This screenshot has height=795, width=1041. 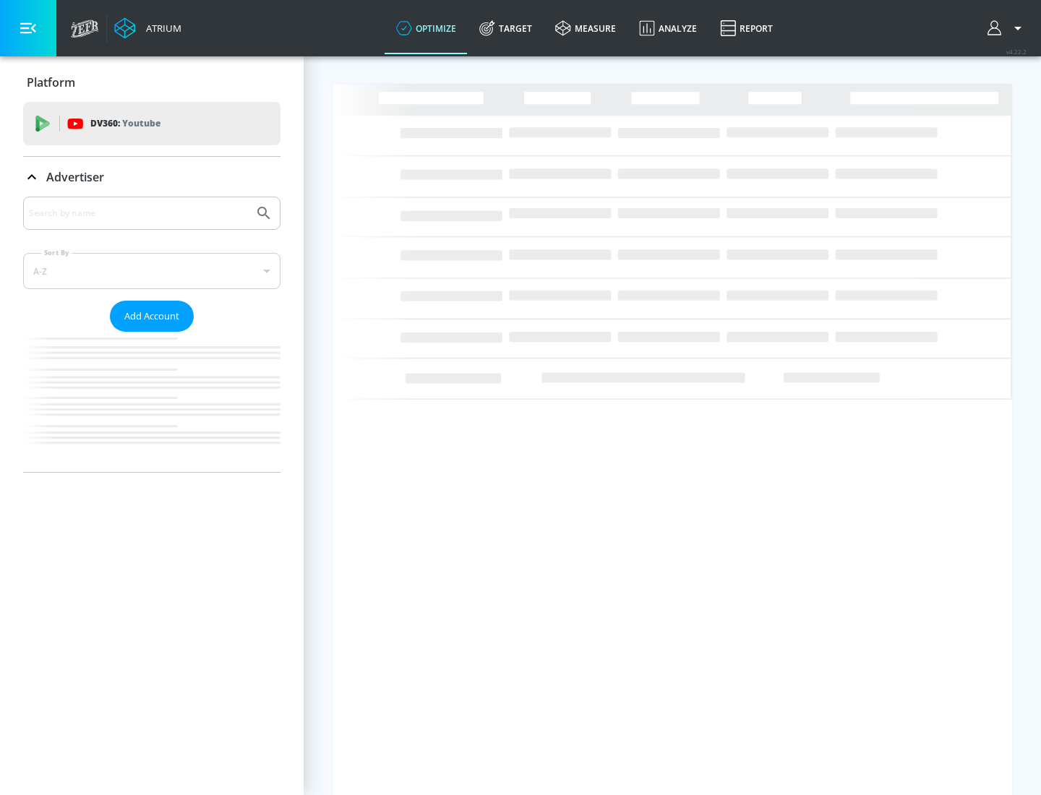 What do you see at coordinates (56, 252) in the screenshot?
I see `label: Sort By` at bounding box center [56, 252].